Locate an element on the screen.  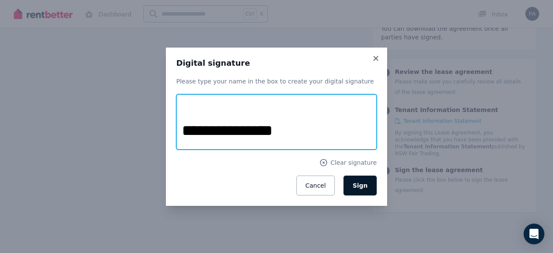
span: Clear signature is located at coordinates (354, 163).